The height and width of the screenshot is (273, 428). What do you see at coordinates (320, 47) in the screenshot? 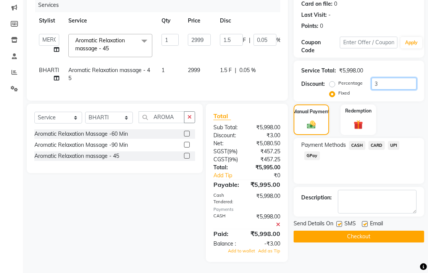
I see `div: Coupon Code` at bounding box center [320, 47].